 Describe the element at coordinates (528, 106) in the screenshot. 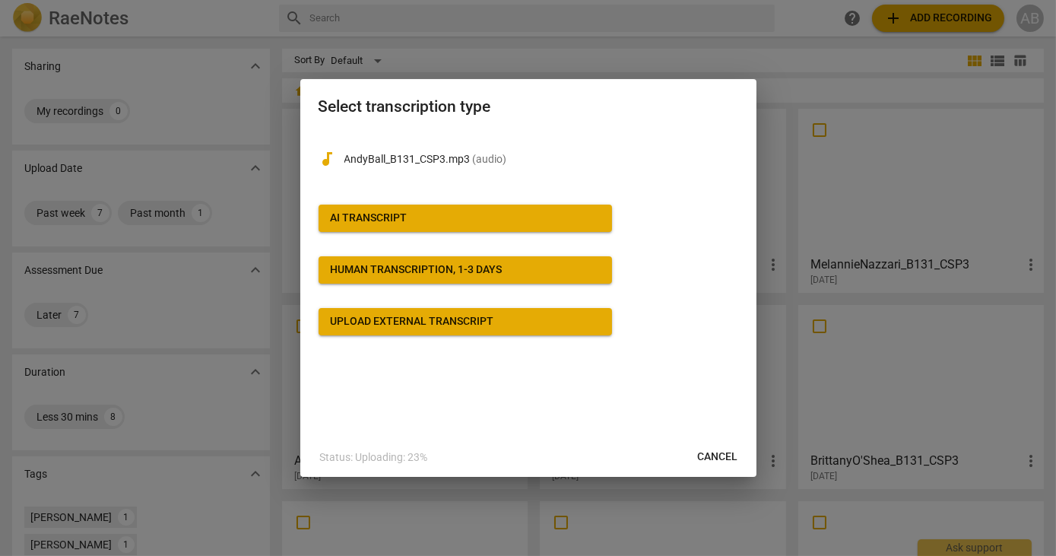

I see `h2: Select transcription type` at that location.